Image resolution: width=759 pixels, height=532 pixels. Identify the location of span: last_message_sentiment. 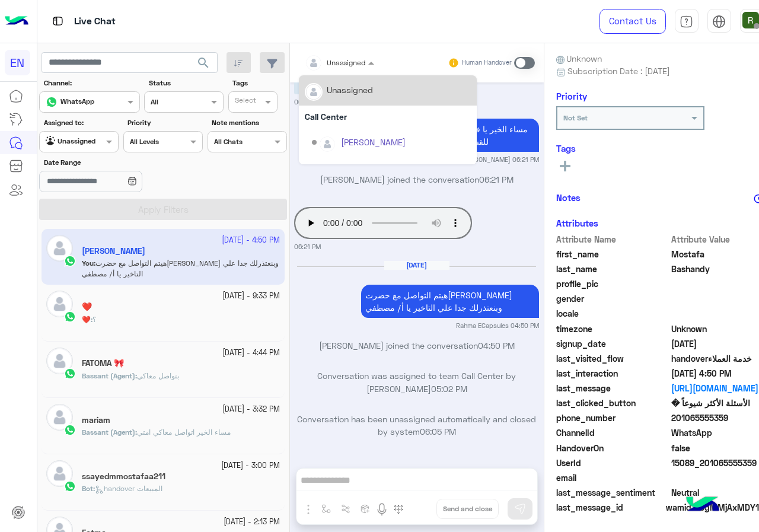
(612, 492).